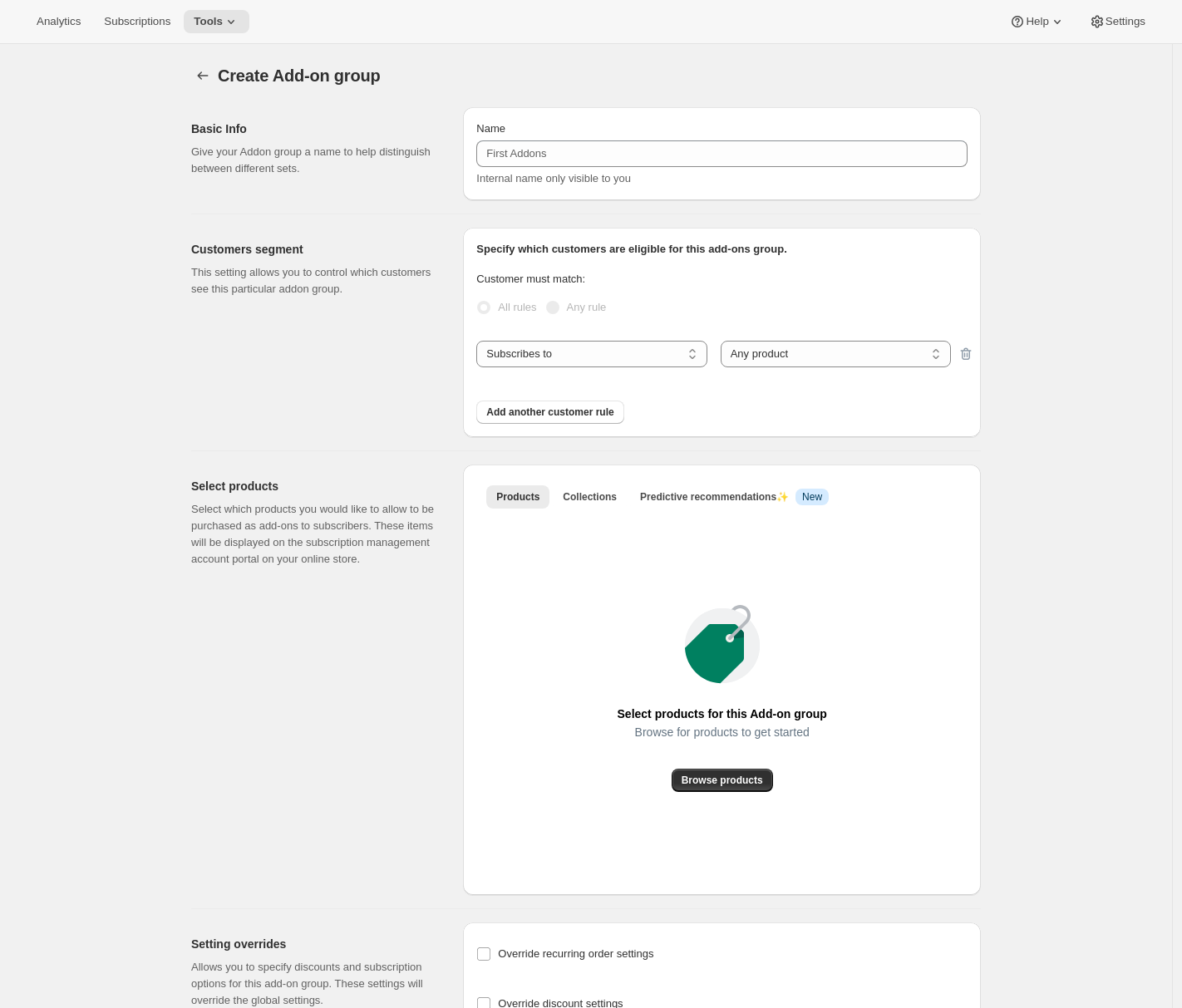  I want to click on span: New, so click(812, 497).